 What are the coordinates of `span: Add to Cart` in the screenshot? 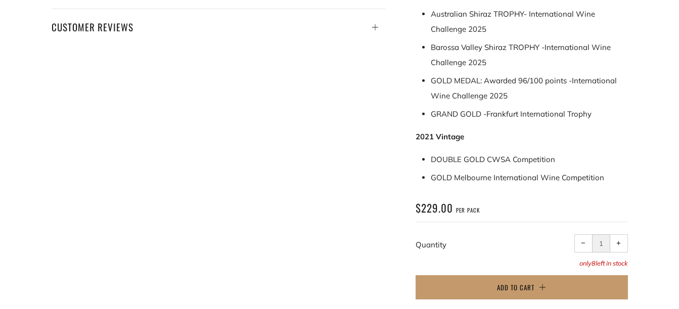 It's located at (515, 287).